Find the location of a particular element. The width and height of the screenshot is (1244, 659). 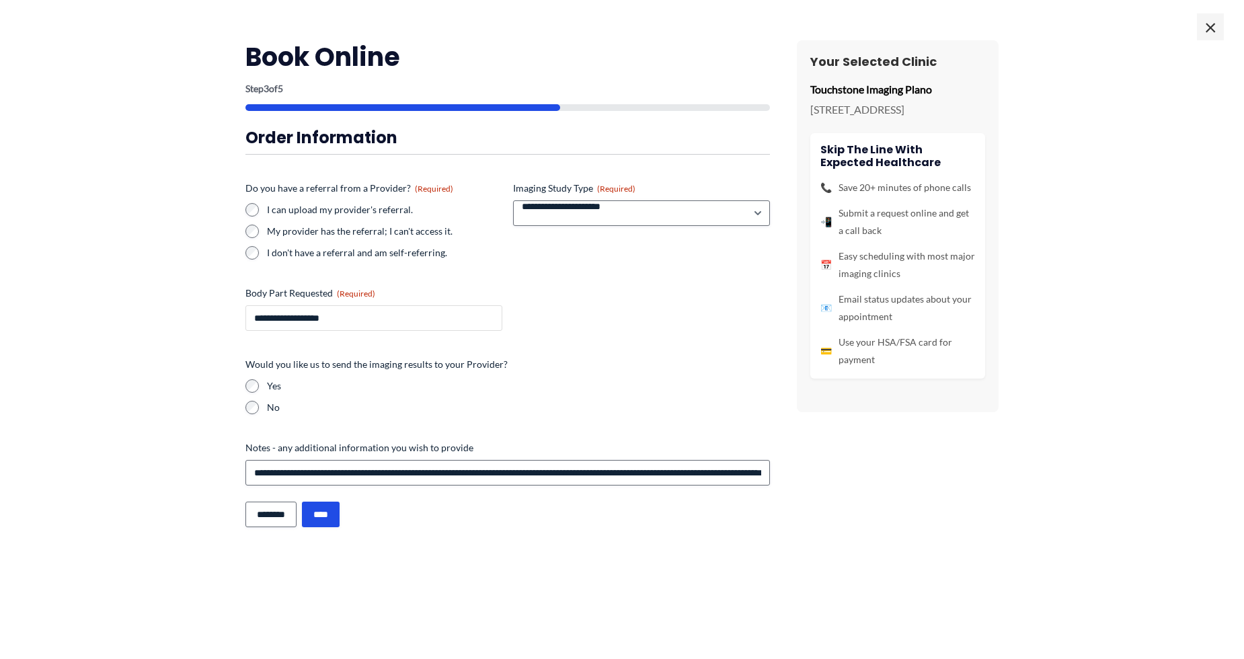

li: Easy scheduling with most major imaging clinics is located at coordinates (898, 265).